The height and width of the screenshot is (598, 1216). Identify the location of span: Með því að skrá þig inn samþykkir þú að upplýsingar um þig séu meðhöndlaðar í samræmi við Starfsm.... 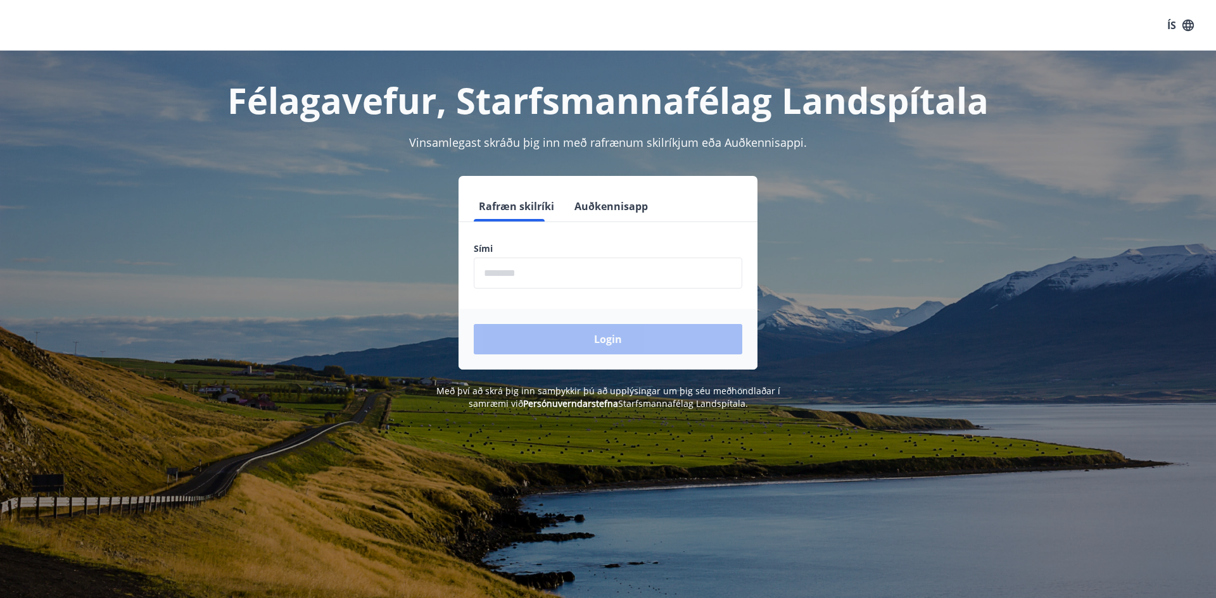
(608, 397).